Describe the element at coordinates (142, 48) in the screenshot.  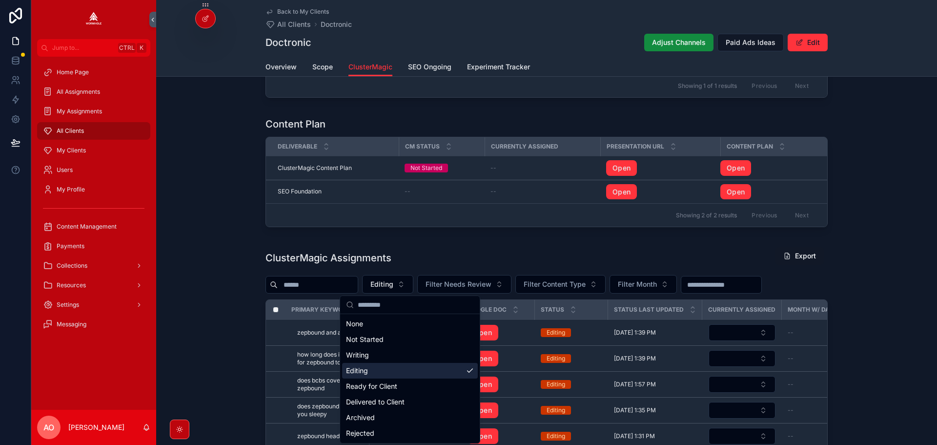
I see `span: K` at that location.